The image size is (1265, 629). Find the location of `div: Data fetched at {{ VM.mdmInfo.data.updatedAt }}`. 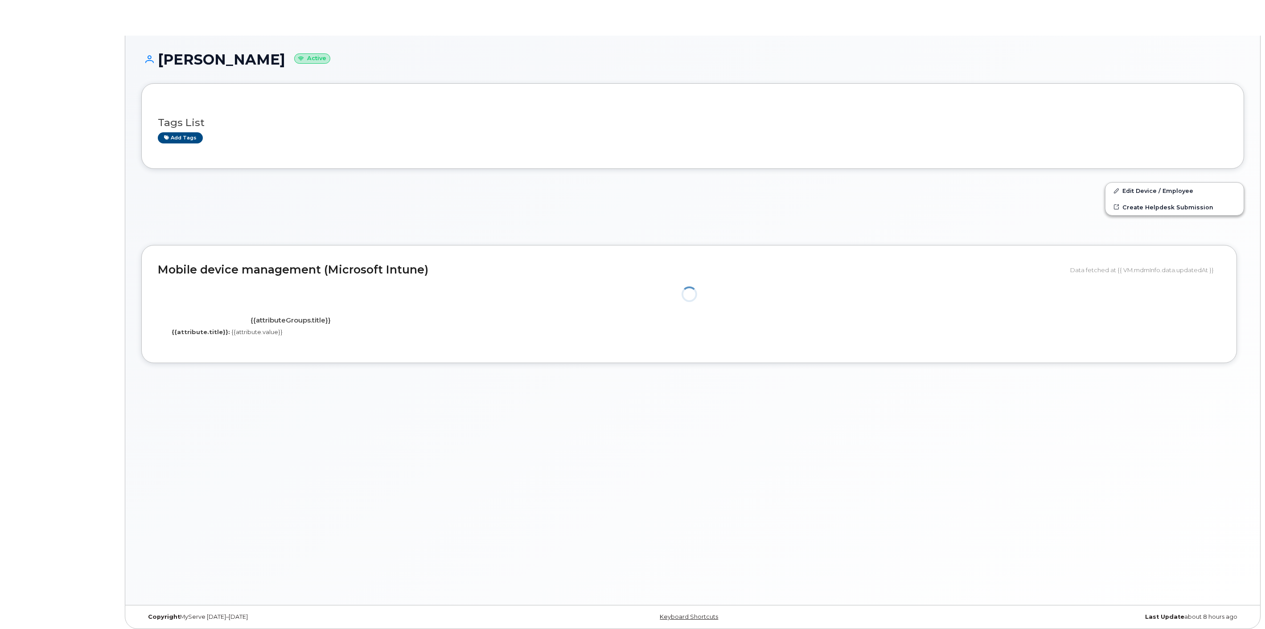

div: Data fetched at {{ VM.mdmInfo.data.updatedAt }} is located at coordinates (1145, 270).